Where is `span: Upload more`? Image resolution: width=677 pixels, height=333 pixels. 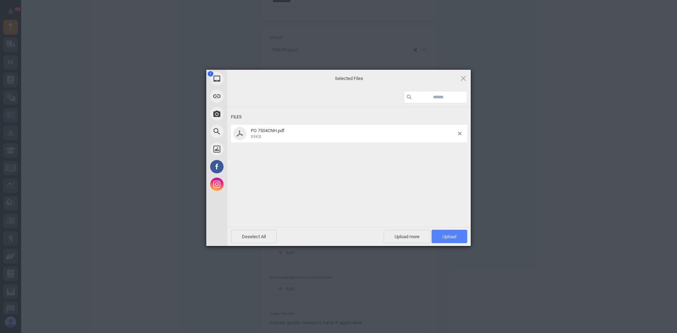
span: Upload more is located at coordinates (407, 237).